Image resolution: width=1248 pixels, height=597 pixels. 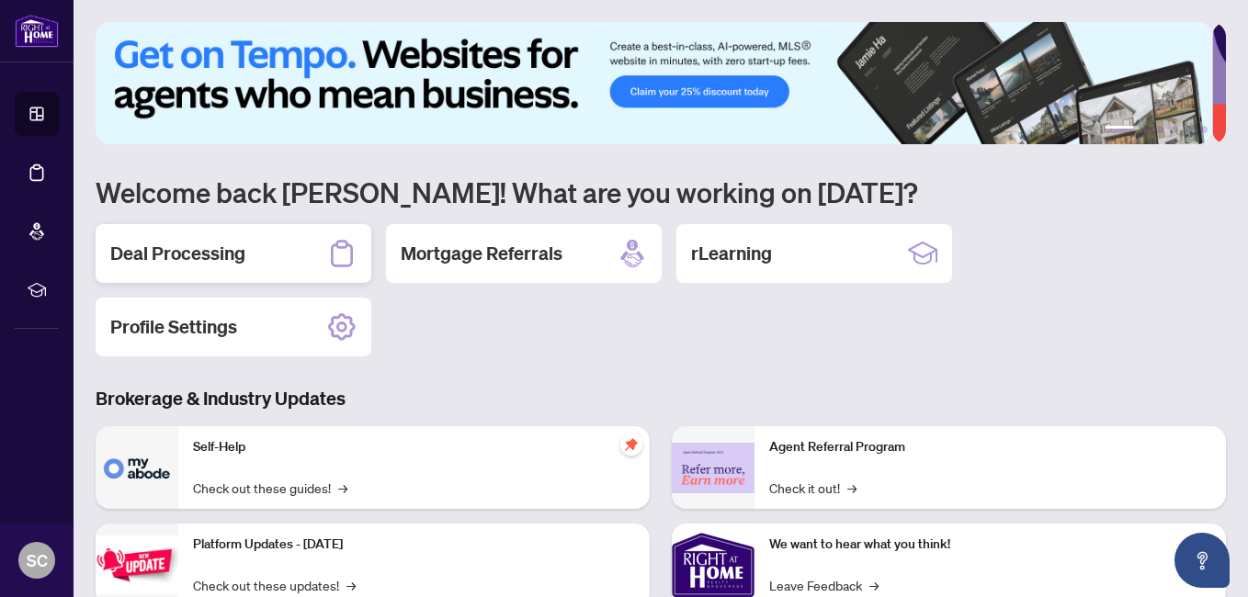 I want to click on p: We want to hear what you think!, so click(x=990, y=545).